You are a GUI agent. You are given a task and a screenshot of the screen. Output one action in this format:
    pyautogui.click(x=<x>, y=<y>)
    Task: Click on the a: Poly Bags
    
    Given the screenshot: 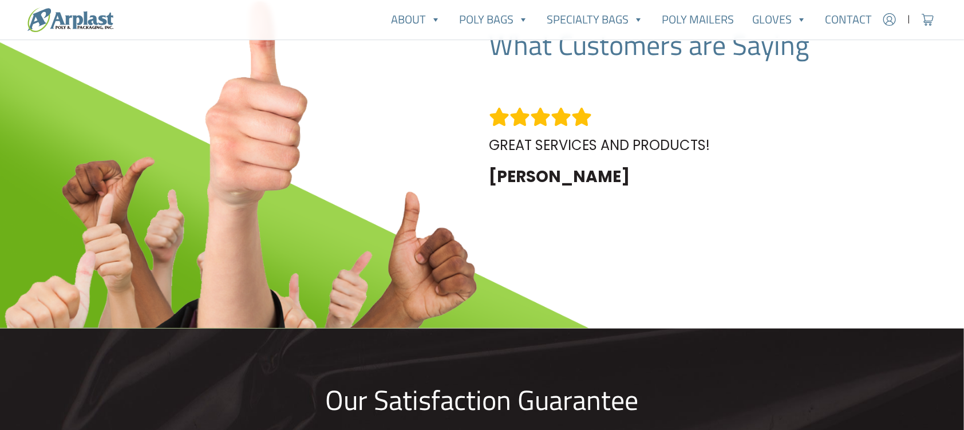 What is the action you would take?
    pyautogui.click(x=493, y=19)
    